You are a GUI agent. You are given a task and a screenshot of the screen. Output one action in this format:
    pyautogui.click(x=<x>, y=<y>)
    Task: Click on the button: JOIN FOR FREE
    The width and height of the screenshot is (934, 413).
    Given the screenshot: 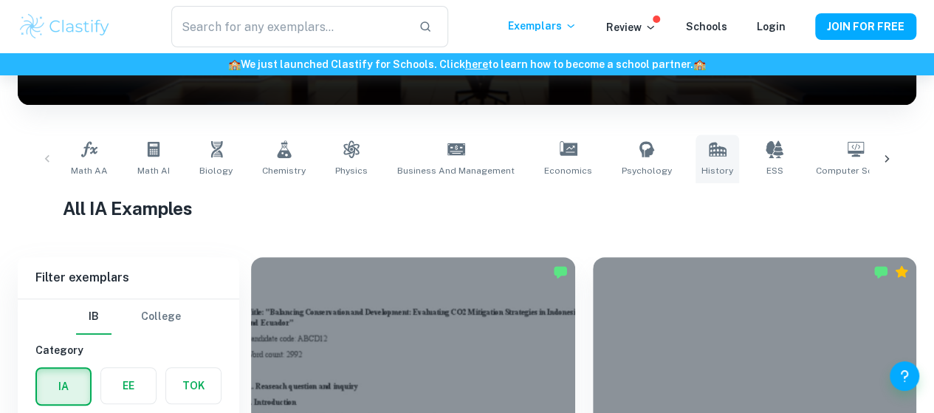 What is the action you would take?
    pyautogui.click(x=865, y=27)
    